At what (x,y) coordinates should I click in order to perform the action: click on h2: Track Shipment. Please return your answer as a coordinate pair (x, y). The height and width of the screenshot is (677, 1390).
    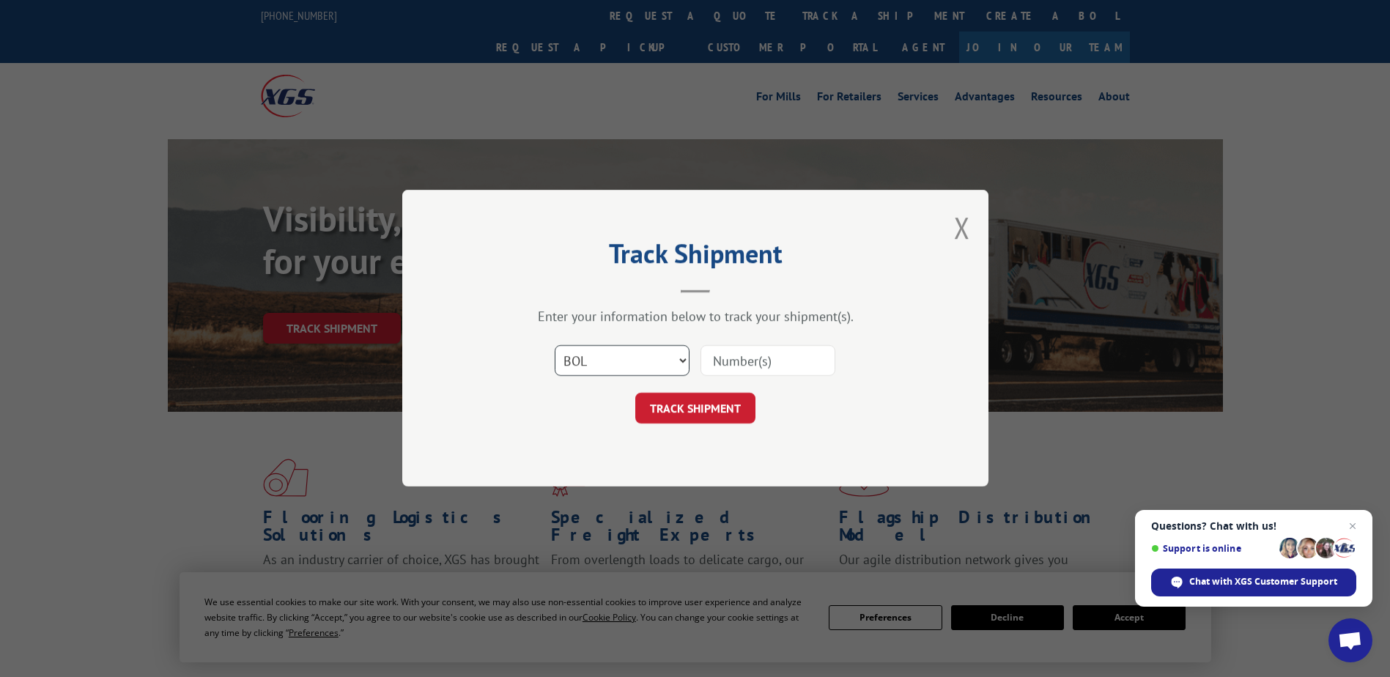
    Looking at the image, I should click on (696, 257).